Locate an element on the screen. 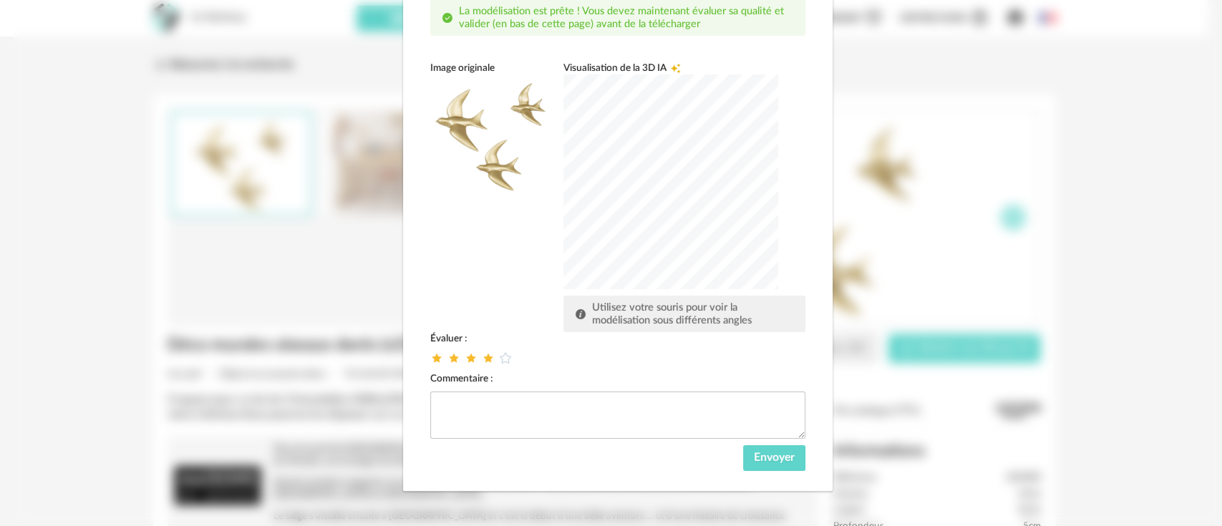 The width and height of the screenshot is (1222, 526). span: Envoyer is located at coordinates (774, 457).